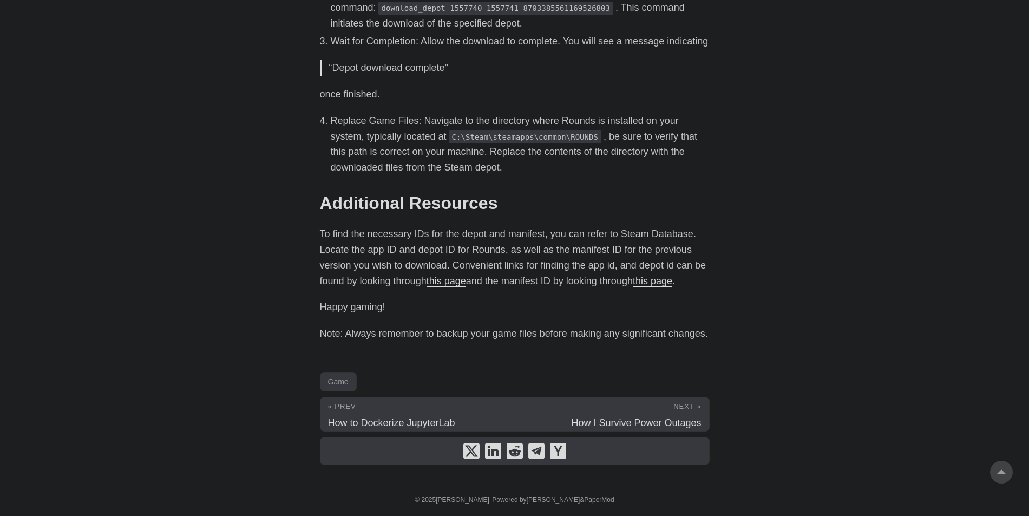  I want to click on p: “Depot download complete”, so click(515, 68).